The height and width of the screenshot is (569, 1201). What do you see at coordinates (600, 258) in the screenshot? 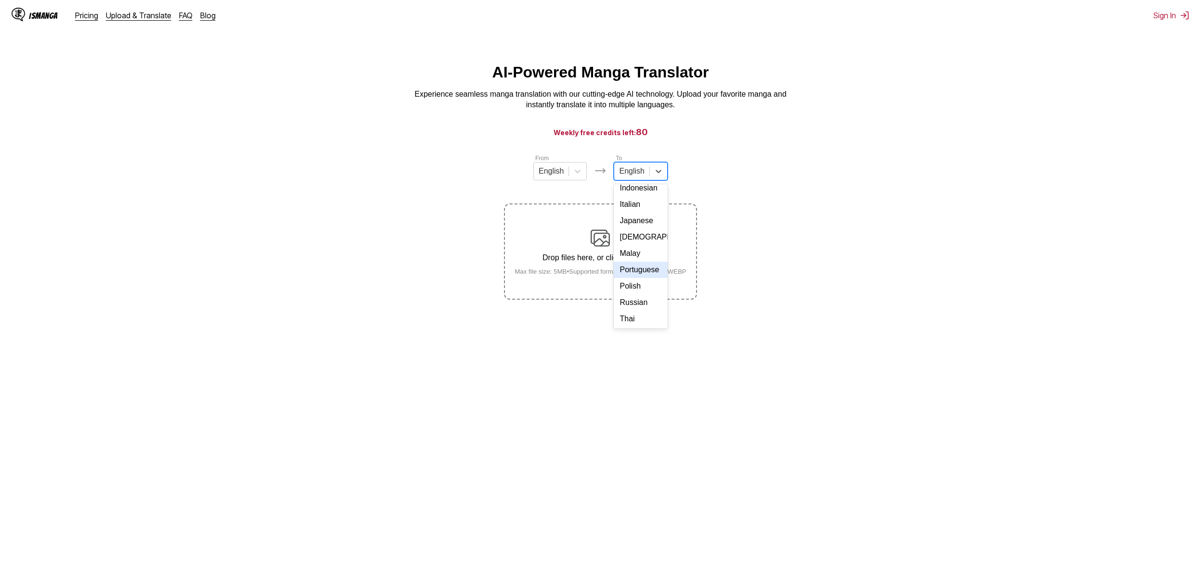
I see `p: Drop files here, or click to browse.` at bounding box center [600, 258].